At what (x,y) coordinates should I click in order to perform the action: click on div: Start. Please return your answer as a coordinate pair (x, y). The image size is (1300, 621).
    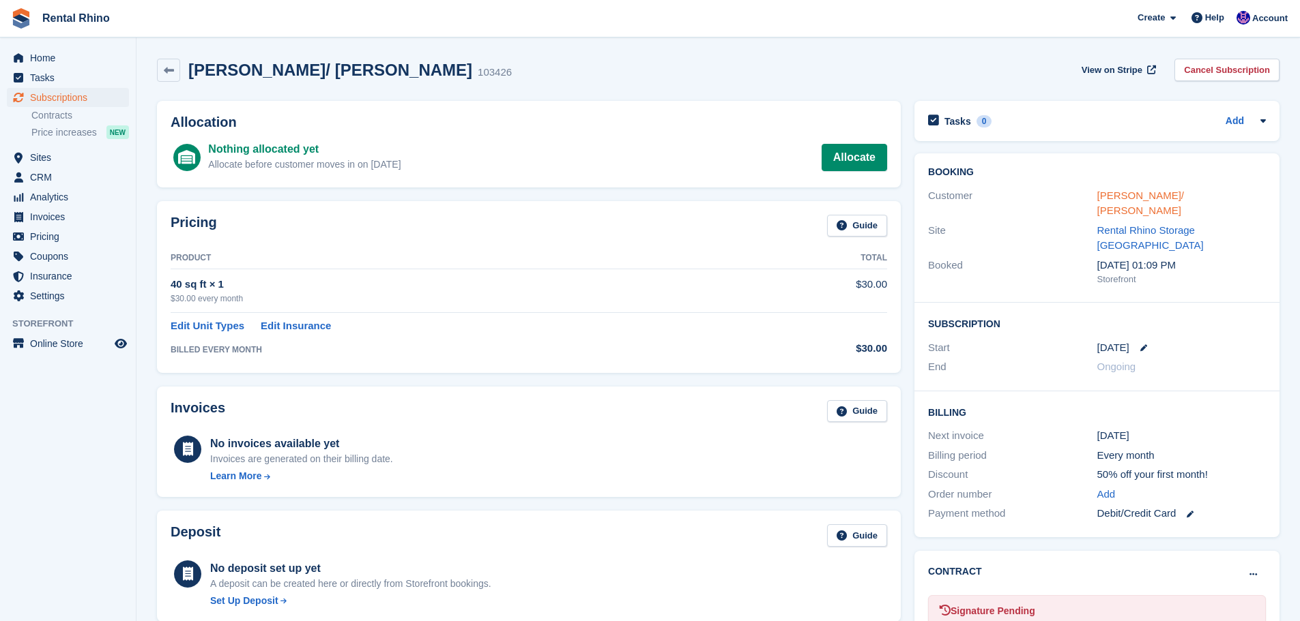
    Looking at the image, I should click on (1012, 348).